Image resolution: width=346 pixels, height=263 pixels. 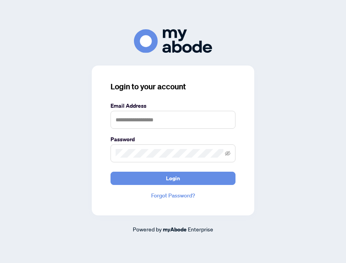 What do you see at coordinates (173, 140) in the screenshot?
I see `label: Password` at bounding box center [173, 140].